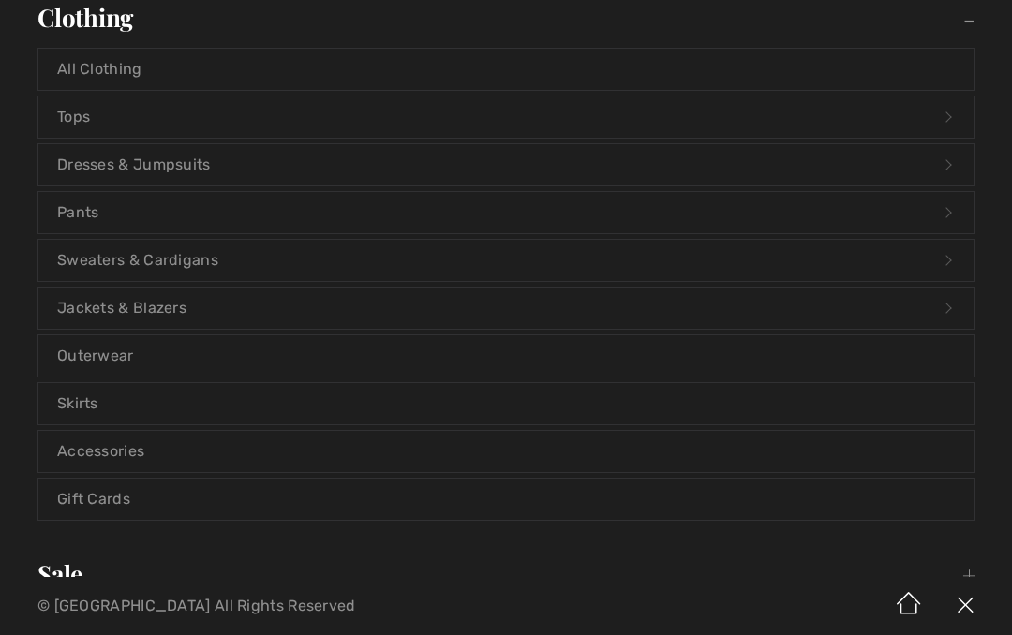  What do you see at coordinates (506, 308) in the screenshot?
I see `a: Jackets & Blazers` at bounding box center [506, 308].